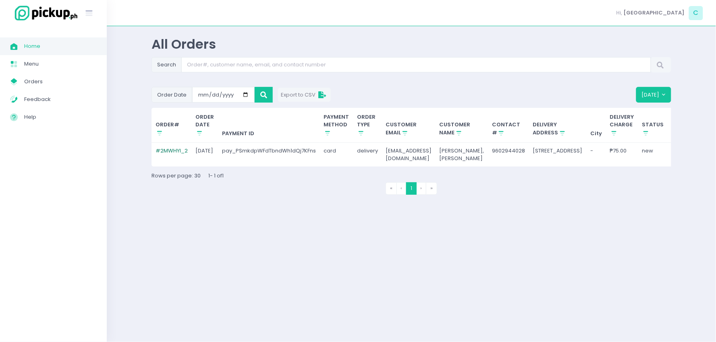  I want to click on span: Orders, so click(60, 82).